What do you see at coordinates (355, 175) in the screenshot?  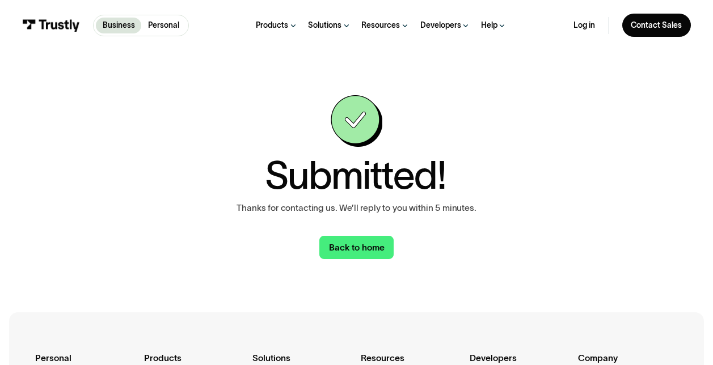 I see `h1: Submitted!` at bounding box center [355, 175].